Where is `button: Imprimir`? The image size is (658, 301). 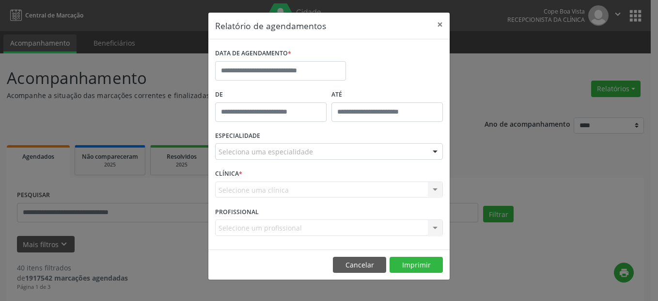
button: Imprimir is located at coordinates (416, 265).